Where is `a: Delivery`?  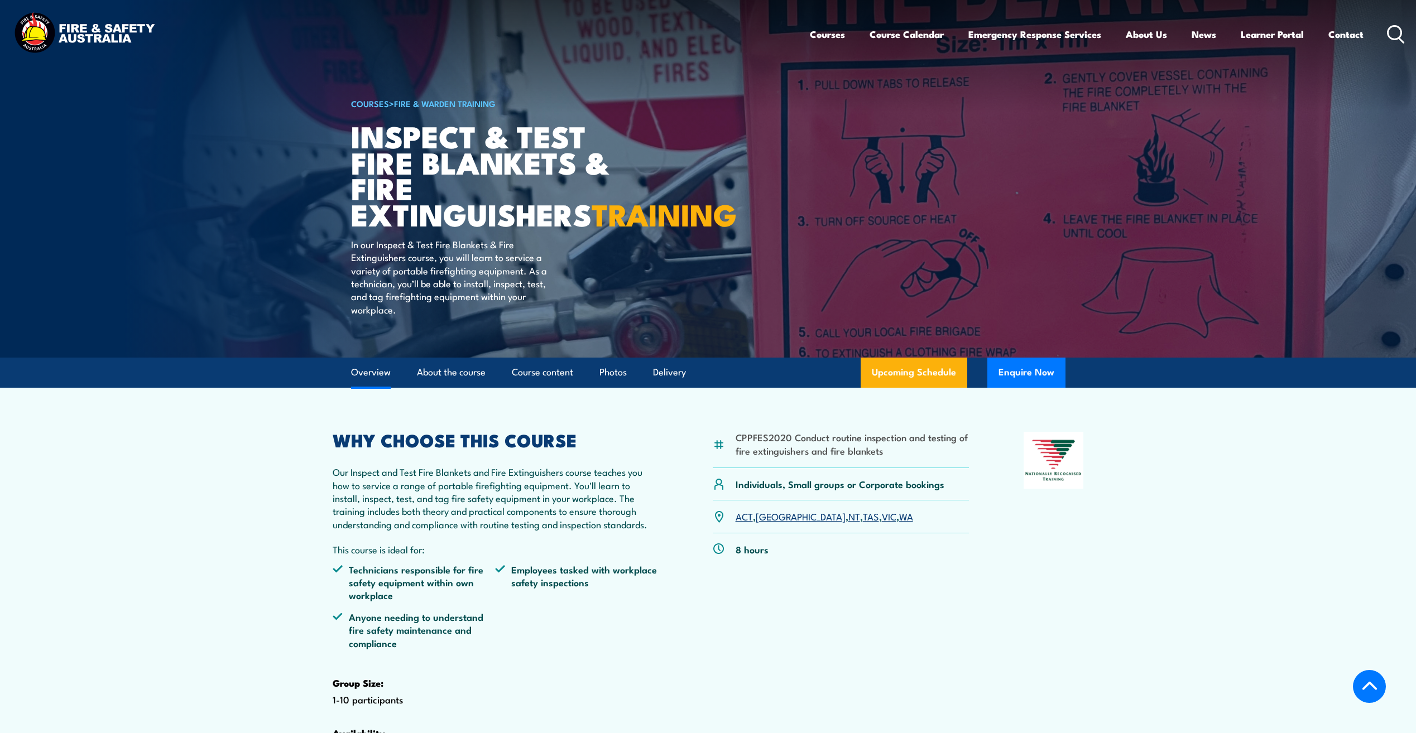 a: Delivery is located at coordinates (669, 372).